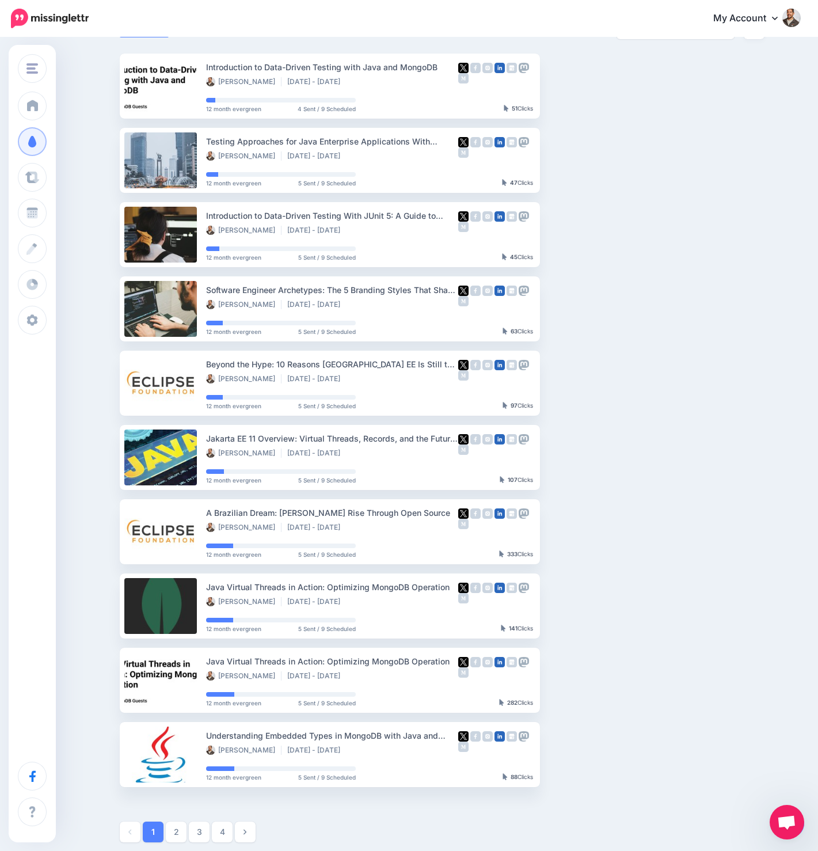 Image resolution: width=818 pixels, height=851 pixels. What do you see at coordinates (176, 832) in the screenshot?
I see `a: 2` at bounding box center [176, 832].